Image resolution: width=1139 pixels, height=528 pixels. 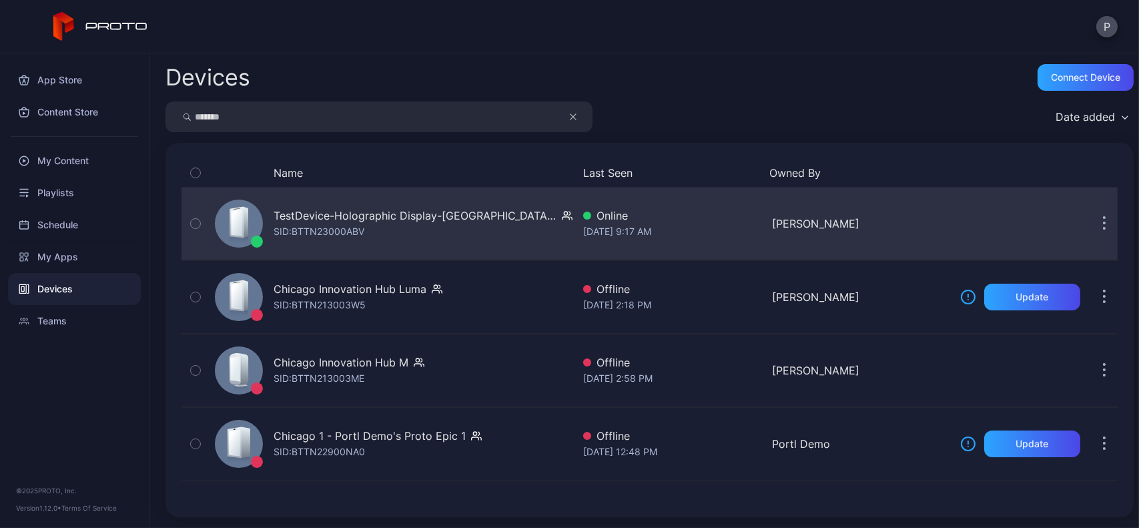 I want to click on div: Chicago Innovation Hub Luma, so click(x=350, y=289).